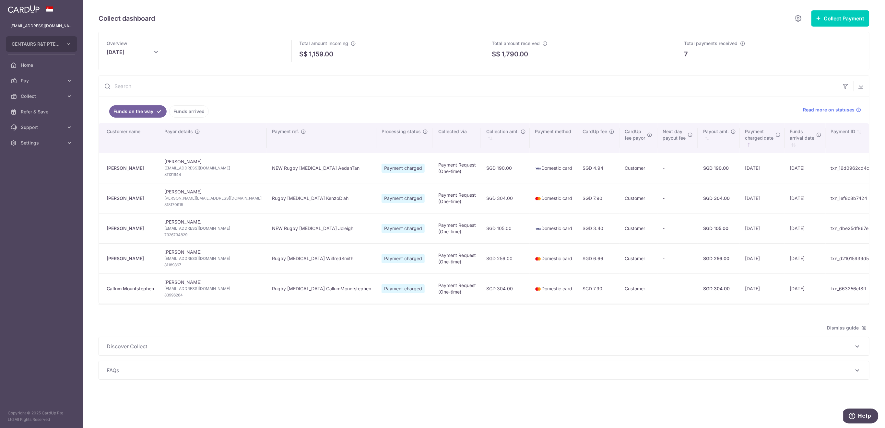 This screenshot has width=885, height=428. What do you see at coordinates (598, 168) in the screenshot?
I see `td: SGD 4.94` at bounding box center [598, 168].